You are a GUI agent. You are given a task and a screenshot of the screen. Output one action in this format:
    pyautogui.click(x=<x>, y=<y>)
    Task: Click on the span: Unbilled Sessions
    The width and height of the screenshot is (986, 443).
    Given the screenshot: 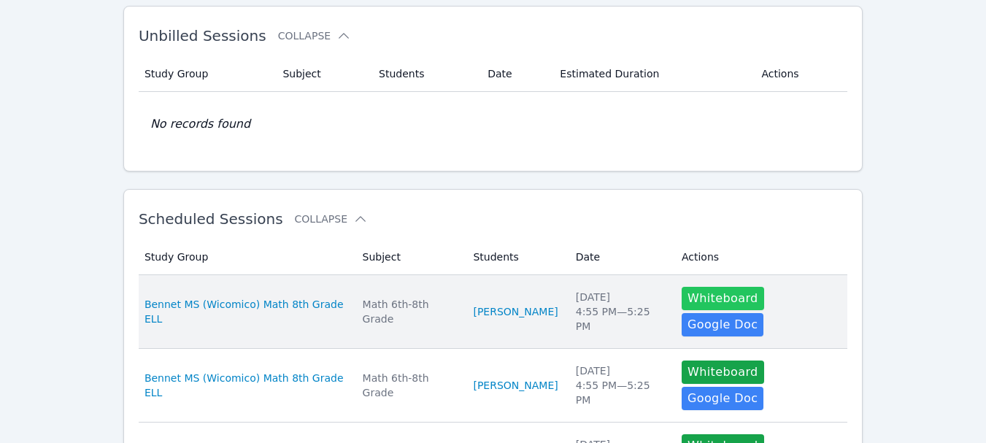 What is the action you would take?
    pyautogui.click(x=202, y=36)
    